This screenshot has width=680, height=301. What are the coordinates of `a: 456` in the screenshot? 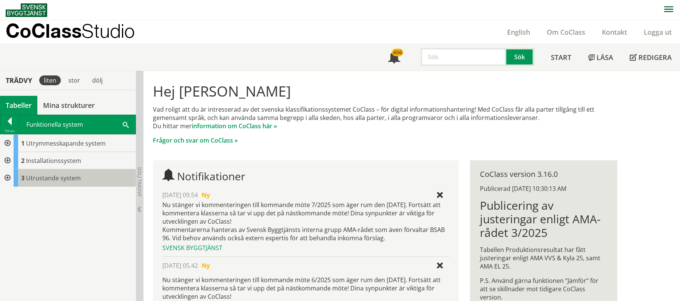 It's located at (394, 57).